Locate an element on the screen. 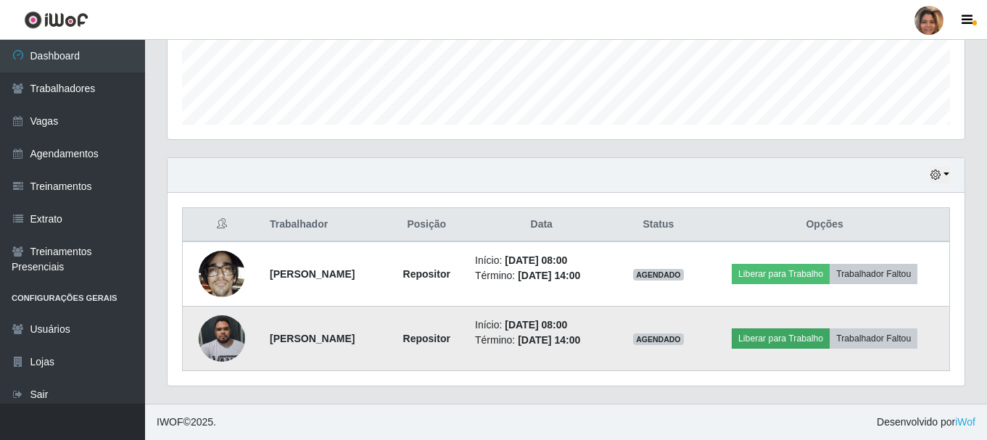 Image resolution: width=987 pixels, height=440 pixels. th: Trabalhador is located at coordinates (323, 225).